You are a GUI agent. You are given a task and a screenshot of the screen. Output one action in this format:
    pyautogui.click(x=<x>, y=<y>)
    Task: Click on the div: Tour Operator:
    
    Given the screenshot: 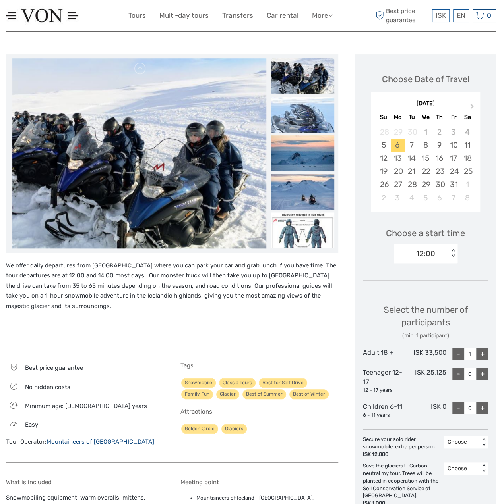 What is the action you would take?
    pyautogui.click(x=85, y=442)
    